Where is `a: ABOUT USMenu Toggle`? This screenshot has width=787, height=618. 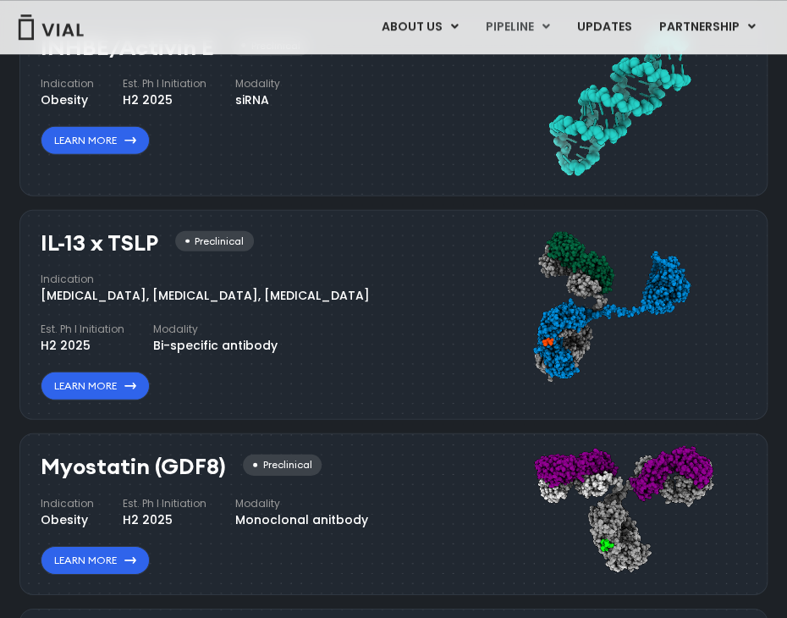 a: ABOUT USMenu Toggle is located at coordinates (420, 27).